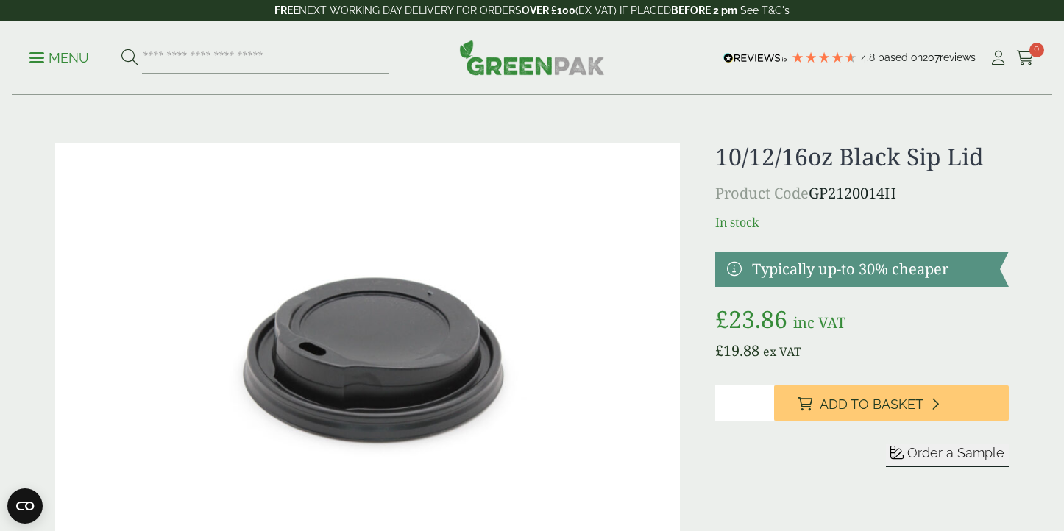  I want to click on a: 0, so click(1025, 58).